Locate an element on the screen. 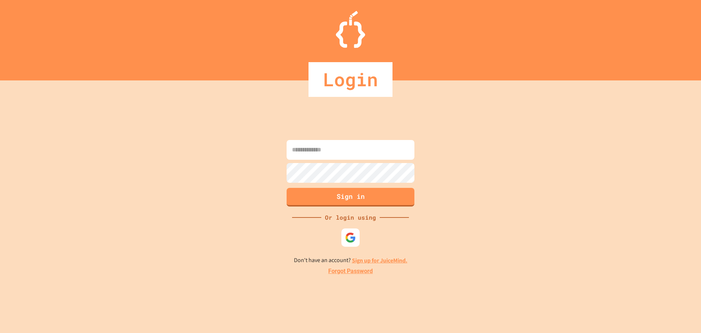 The width and height of the screenshot is (701, 333). a: Forgot Password is located at coordinates (351, 271).